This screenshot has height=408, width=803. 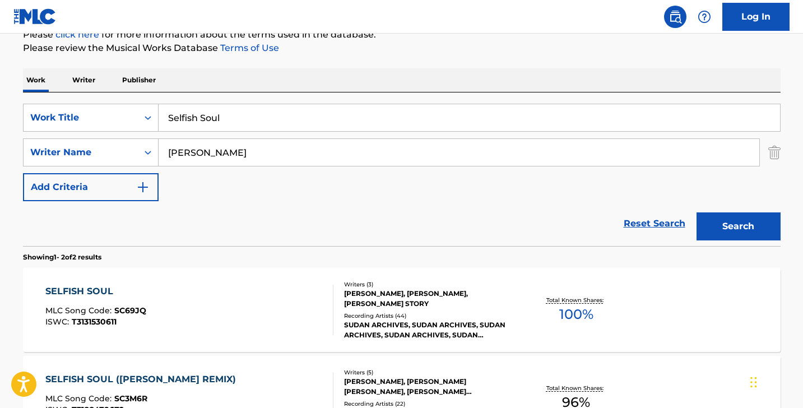 I want to click on div: Recording Artists ( 22 ), so click(x=428, y=403).